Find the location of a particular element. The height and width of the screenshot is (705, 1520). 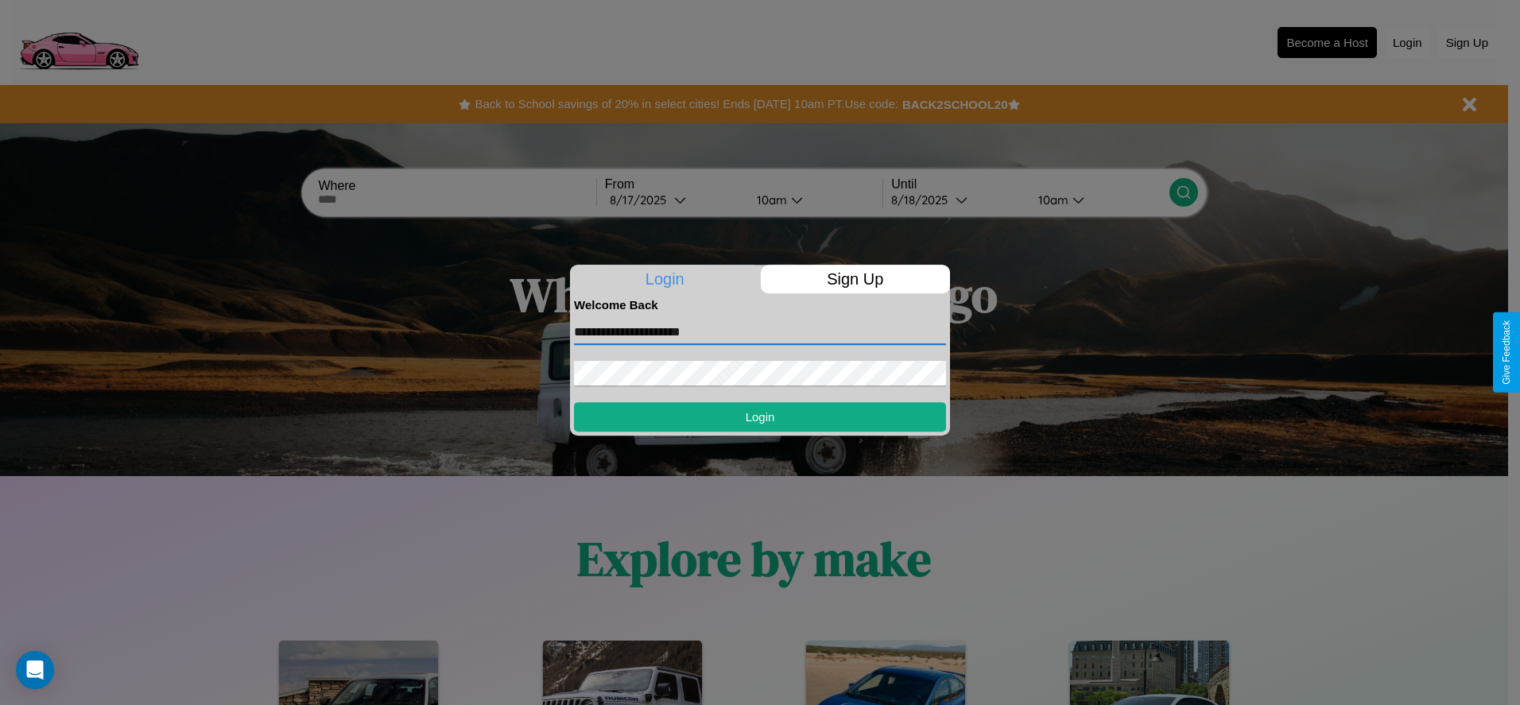

h4: Welcome Back is located at coordinates (760, 304).